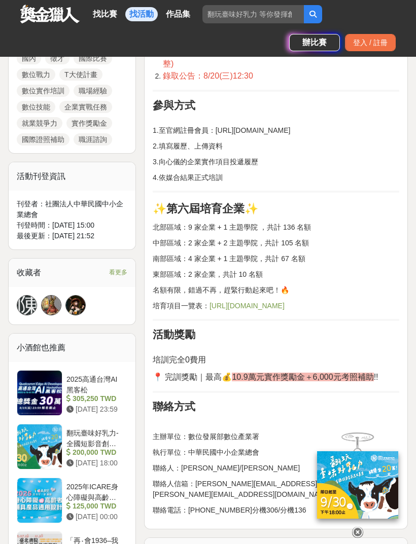 The image size is (416, 544). I want to click on a: 職場經驗, so click(93, 91).